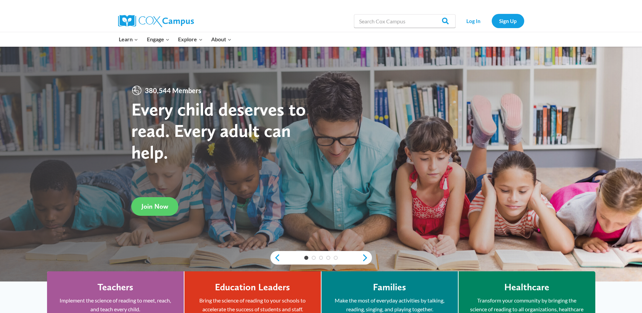  What do you see at coordinates (115, 287) in the screenshot?
I see `h4: Teachers` at bounding box center [115, 287].